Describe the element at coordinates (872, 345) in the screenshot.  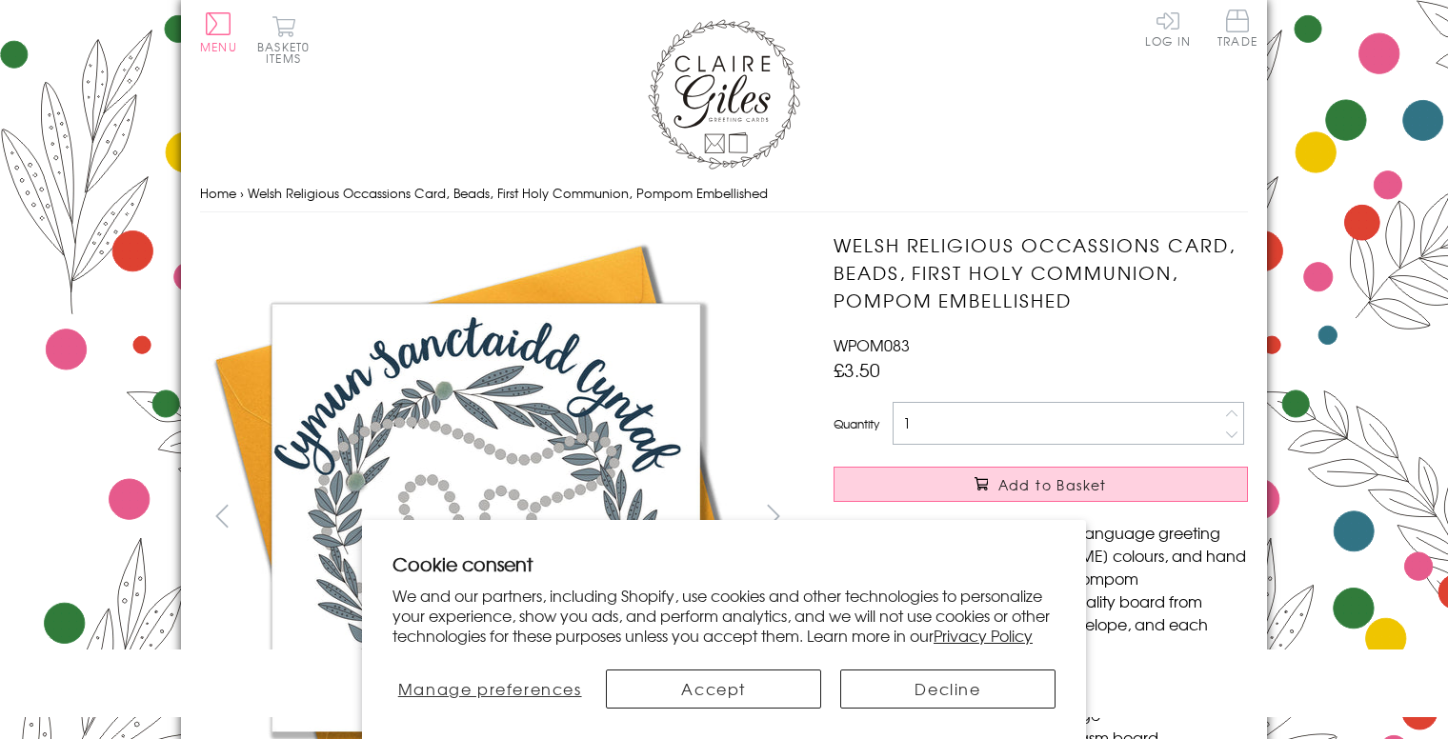
I see `span: WPOM083` at that location.